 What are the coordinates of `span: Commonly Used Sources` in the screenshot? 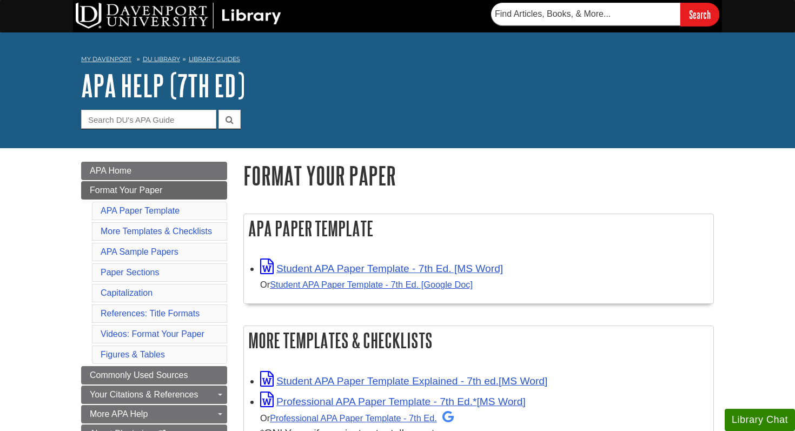 It's located at (138, 375).